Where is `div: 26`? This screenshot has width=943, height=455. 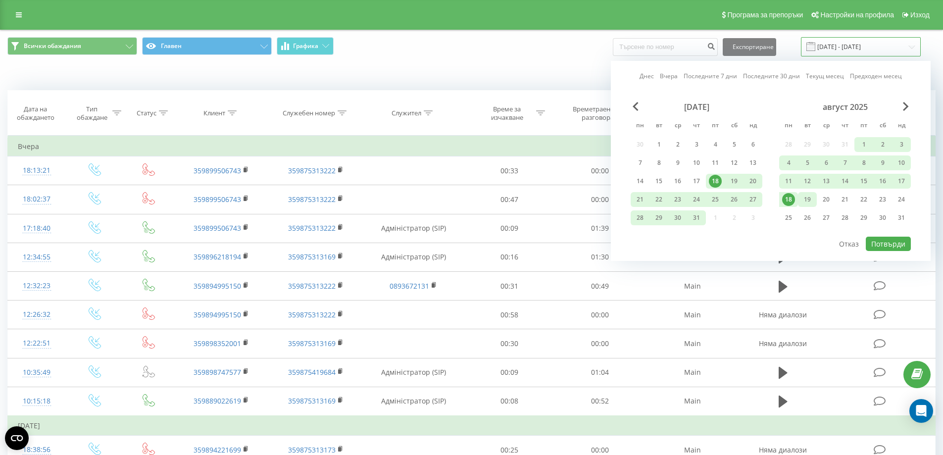 div: 26 is located at coordinates (807, 218).